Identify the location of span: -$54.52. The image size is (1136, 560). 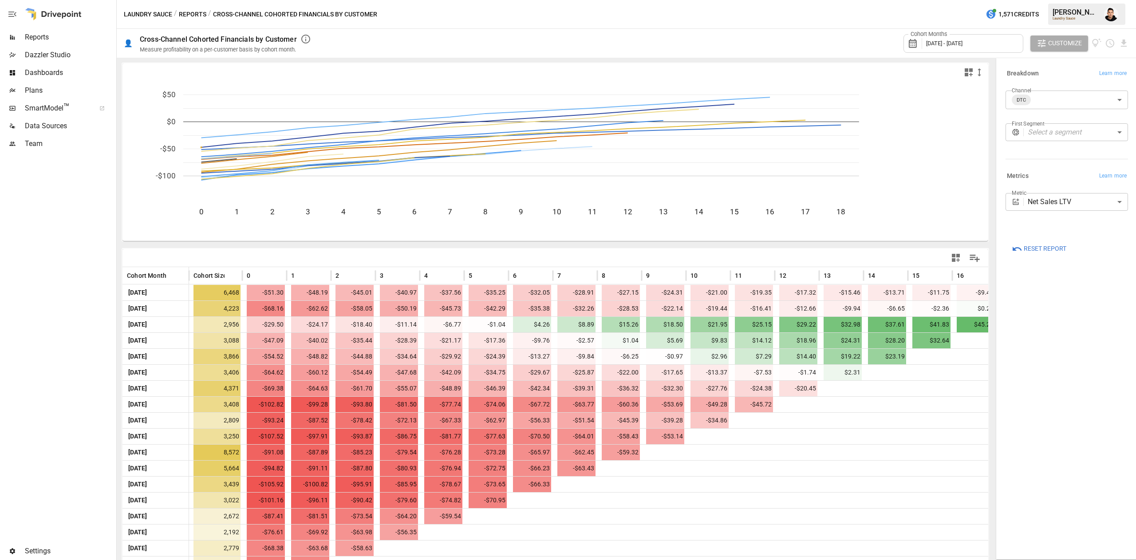
(266, 356).